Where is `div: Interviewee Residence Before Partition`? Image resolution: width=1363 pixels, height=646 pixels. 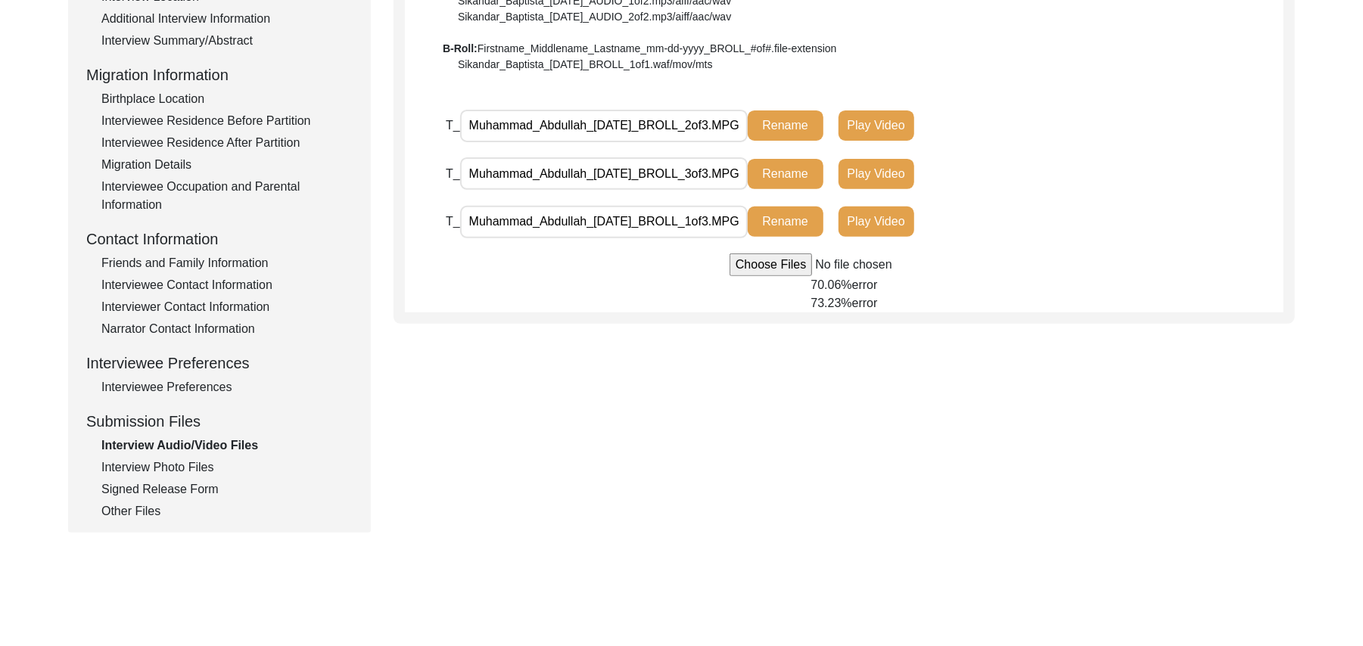
div: Interviewee Residence Before Partition is located at coordinates (227, 121).